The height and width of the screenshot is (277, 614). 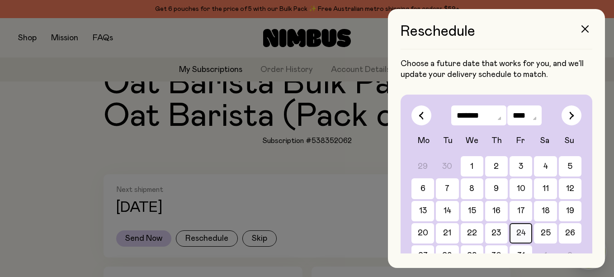 What do you see at coordinates (569, 141) in the screenshot?
I see `div: Su` at bounding box center [569, 141].